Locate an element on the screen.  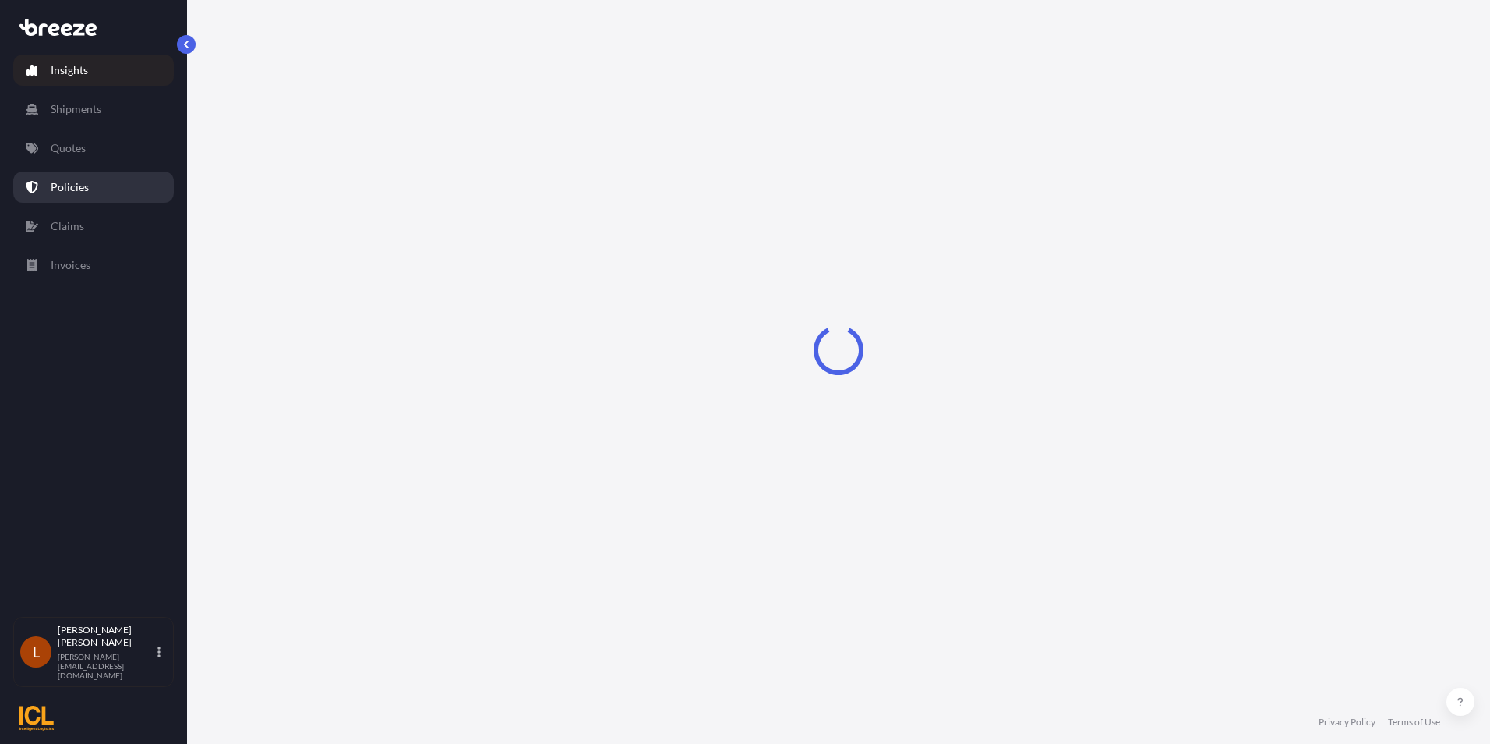
a: Invoices is located at coordinates (94, 265).